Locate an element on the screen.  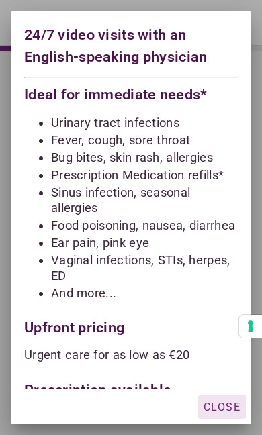
li: Fever, cough, sore throat is located at coordinates (144, 140).